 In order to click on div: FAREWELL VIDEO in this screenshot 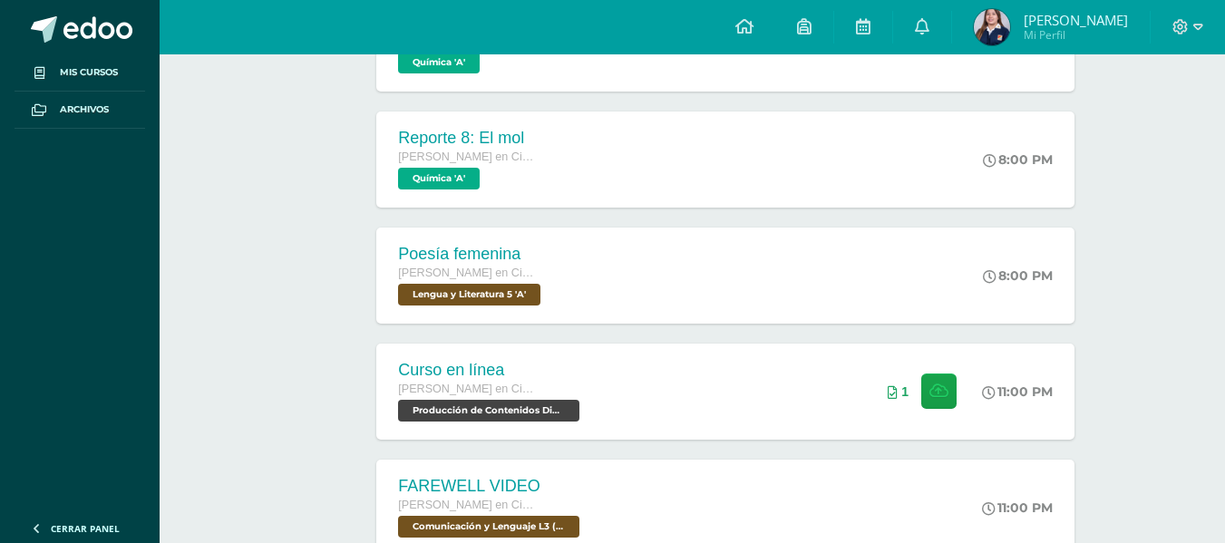, I will do `click(491, 486)`.